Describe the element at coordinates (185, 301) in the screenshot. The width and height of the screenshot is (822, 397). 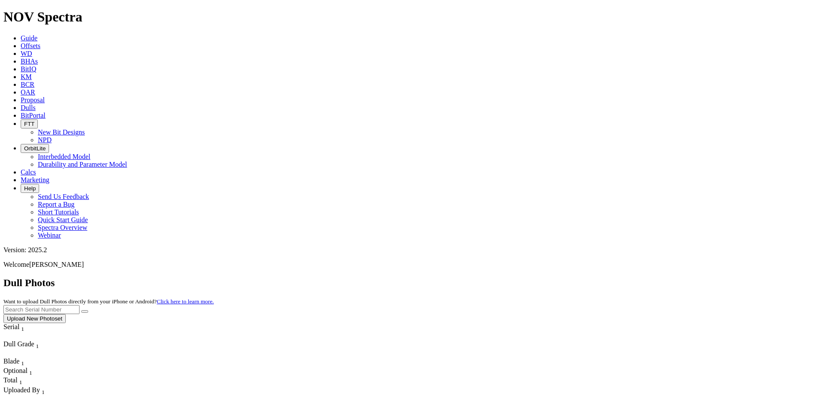
I see `a: Click here to learn more.` at that location.